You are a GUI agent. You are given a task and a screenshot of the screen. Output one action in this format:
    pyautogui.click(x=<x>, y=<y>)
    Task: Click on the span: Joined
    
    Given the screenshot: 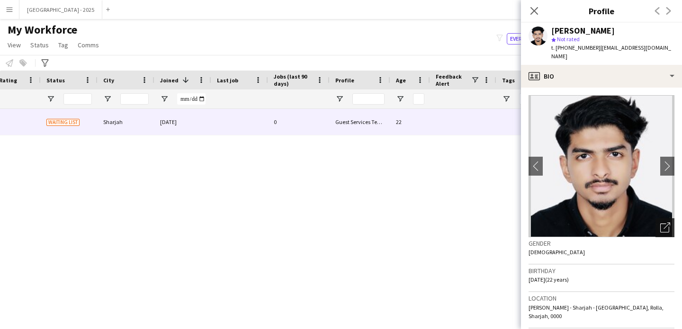 What is the action you would take?
    pyautogui.click(x=169, y=80)
    